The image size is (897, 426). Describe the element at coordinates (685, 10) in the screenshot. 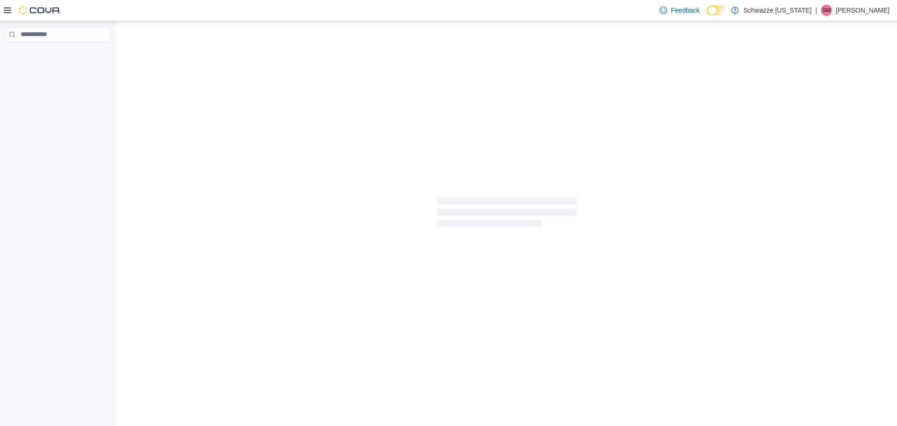

I see `span: Feedback` at that location.